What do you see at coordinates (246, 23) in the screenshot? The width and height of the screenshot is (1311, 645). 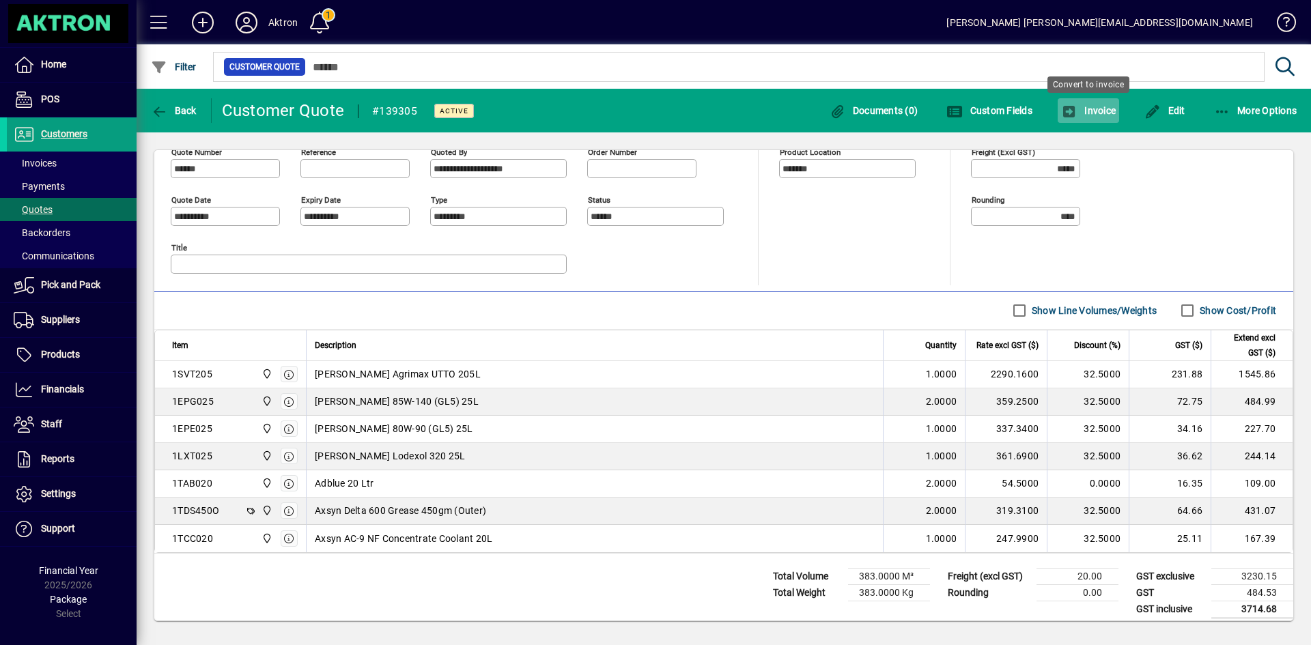 I see `button: Profile` at bounding box center [246, 23].